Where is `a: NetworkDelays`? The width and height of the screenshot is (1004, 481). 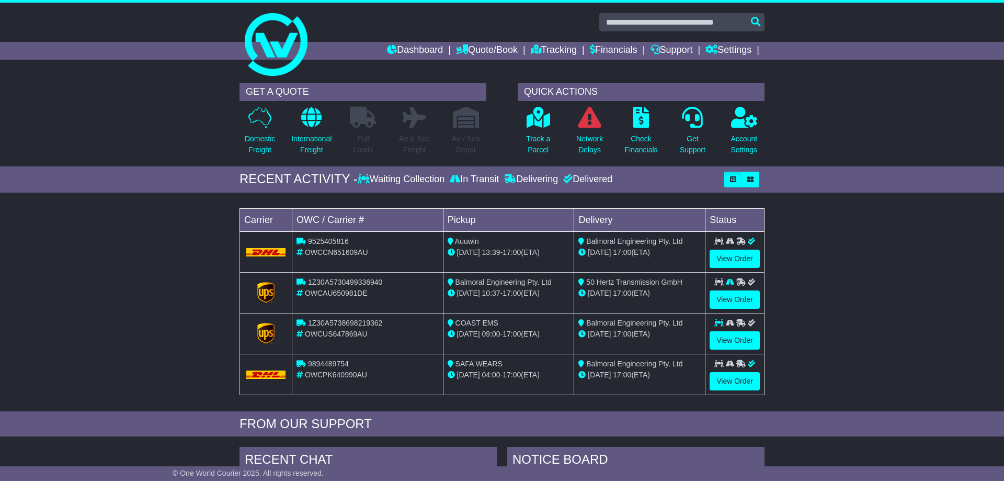 a: NetworkDelays is located at coordinates (590, 133).